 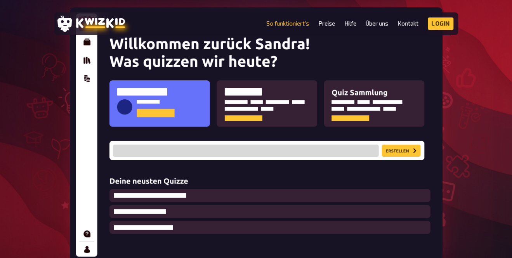 I want to click on a: Login, so click(x=440, y=24).